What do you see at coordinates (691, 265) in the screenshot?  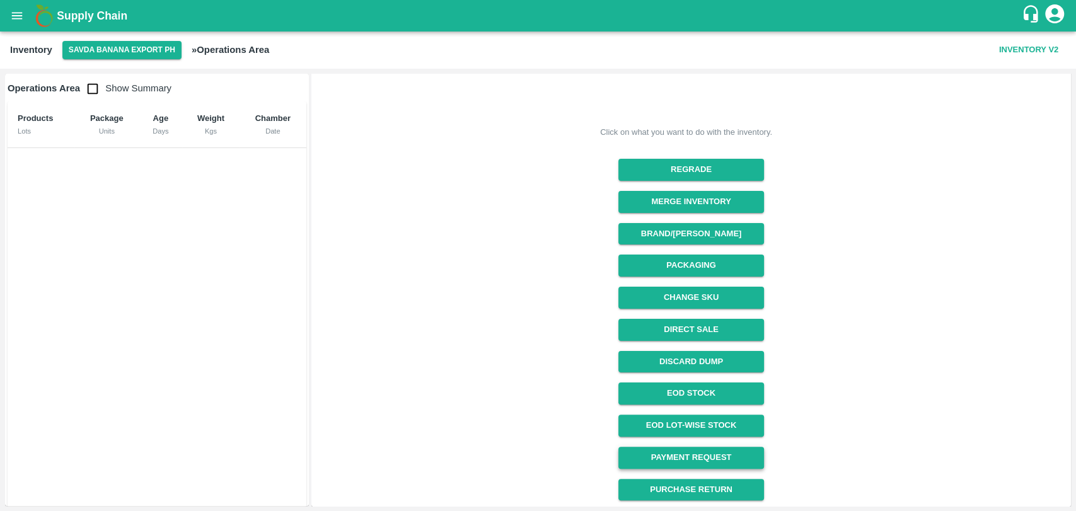 I see `button: Packaging` at bounding box center [691, 265].